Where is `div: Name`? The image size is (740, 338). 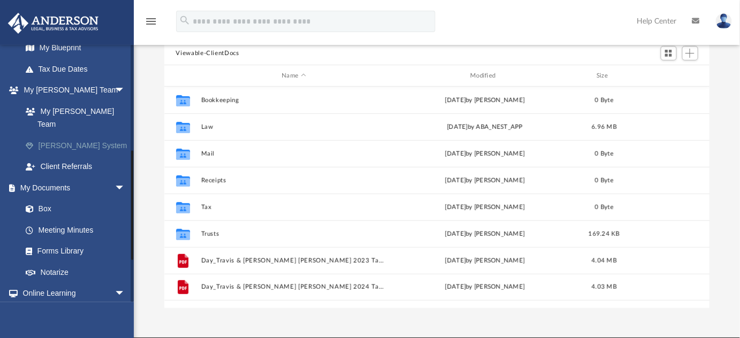 div: Name is located at coordinates (293, 76).